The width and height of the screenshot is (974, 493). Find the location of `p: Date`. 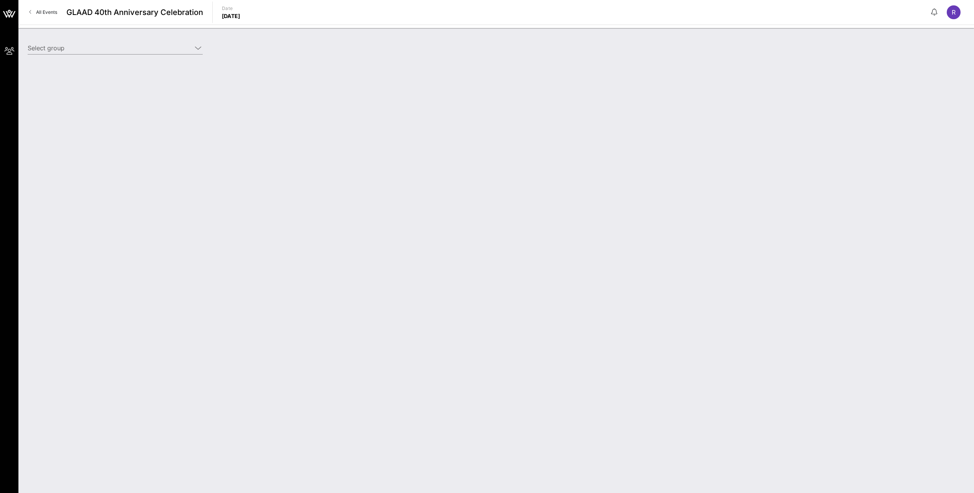

p: Date is located at coordinates (231, 8).